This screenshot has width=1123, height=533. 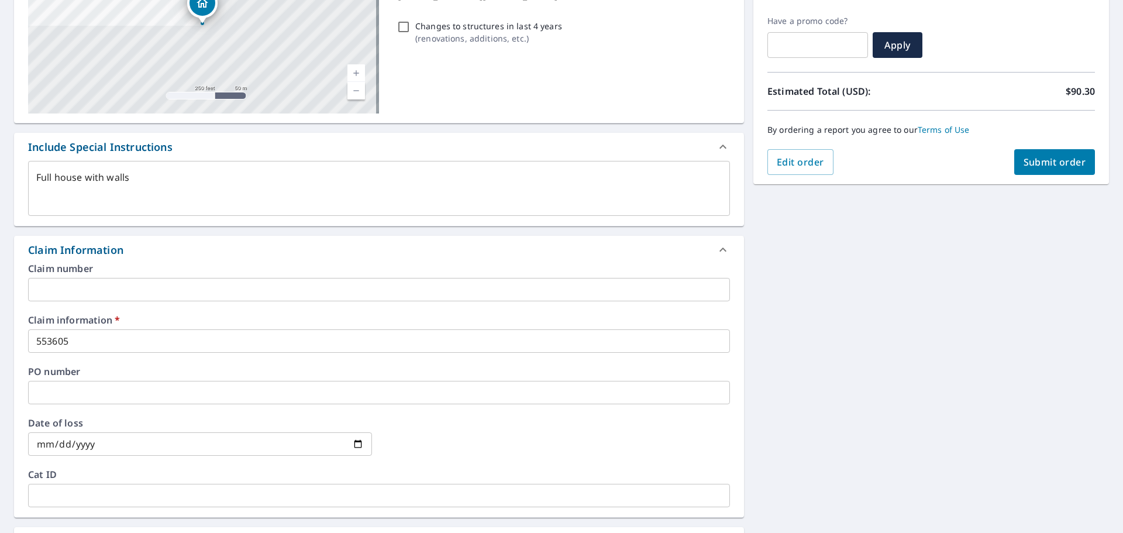 I want to click on p: Estimated Total (USD):, so click(x=850, y=91).